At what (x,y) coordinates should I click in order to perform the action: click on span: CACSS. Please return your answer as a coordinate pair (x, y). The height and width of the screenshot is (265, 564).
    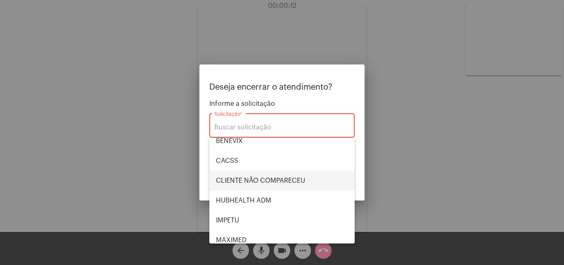
    Looking at the image, I should click on (282, 161).